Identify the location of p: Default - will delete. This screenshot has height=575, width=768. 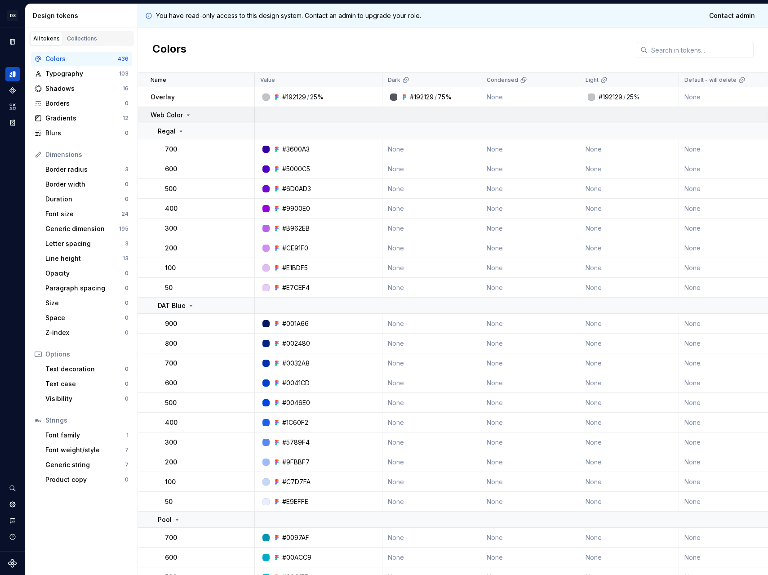
(711, 80).